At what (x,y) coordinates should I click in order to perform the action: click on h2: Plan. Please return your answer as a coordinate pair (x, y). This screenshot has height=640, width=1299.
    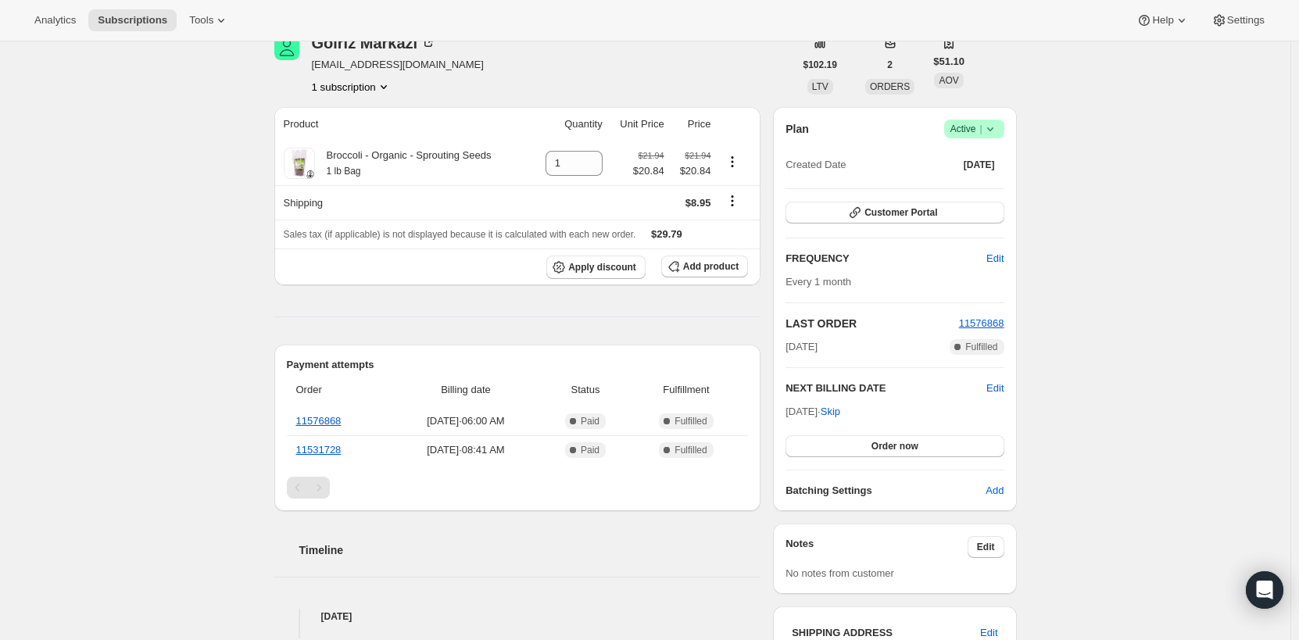
    Looking at the image, I should click on (797, 129).